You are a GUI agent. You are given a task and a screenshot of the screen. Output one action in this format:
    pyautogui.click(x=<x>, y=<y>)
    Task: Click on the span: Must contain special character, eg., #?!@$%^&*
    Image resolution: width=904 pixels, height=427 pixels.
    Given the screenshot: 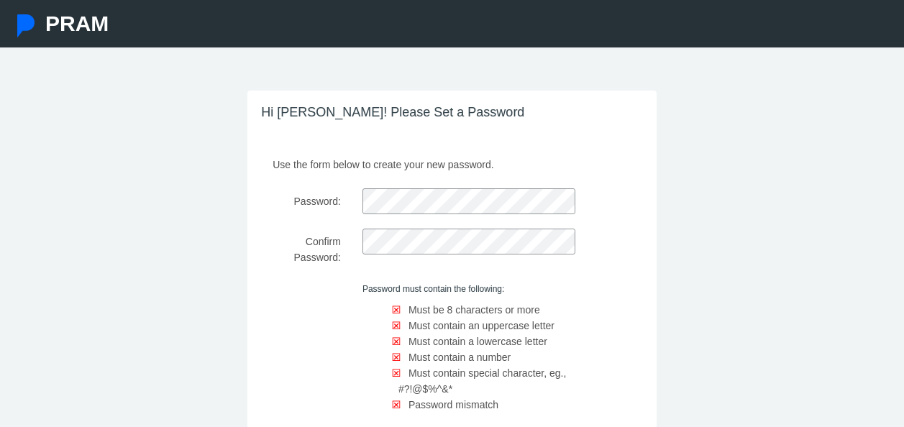 What is the action you would take?
    pyautogui.click(x=482, y=381)
    